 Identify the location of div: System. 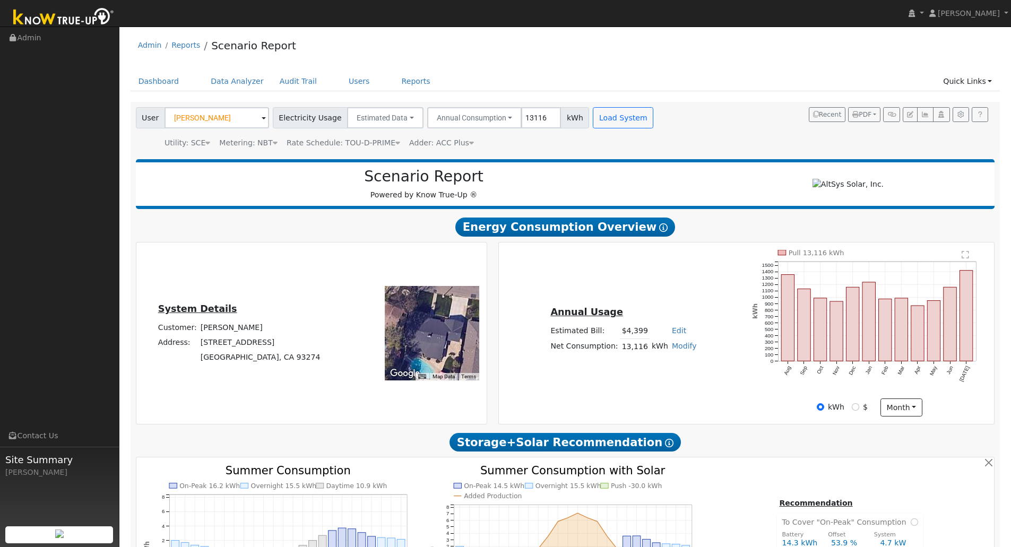
(891, 535).